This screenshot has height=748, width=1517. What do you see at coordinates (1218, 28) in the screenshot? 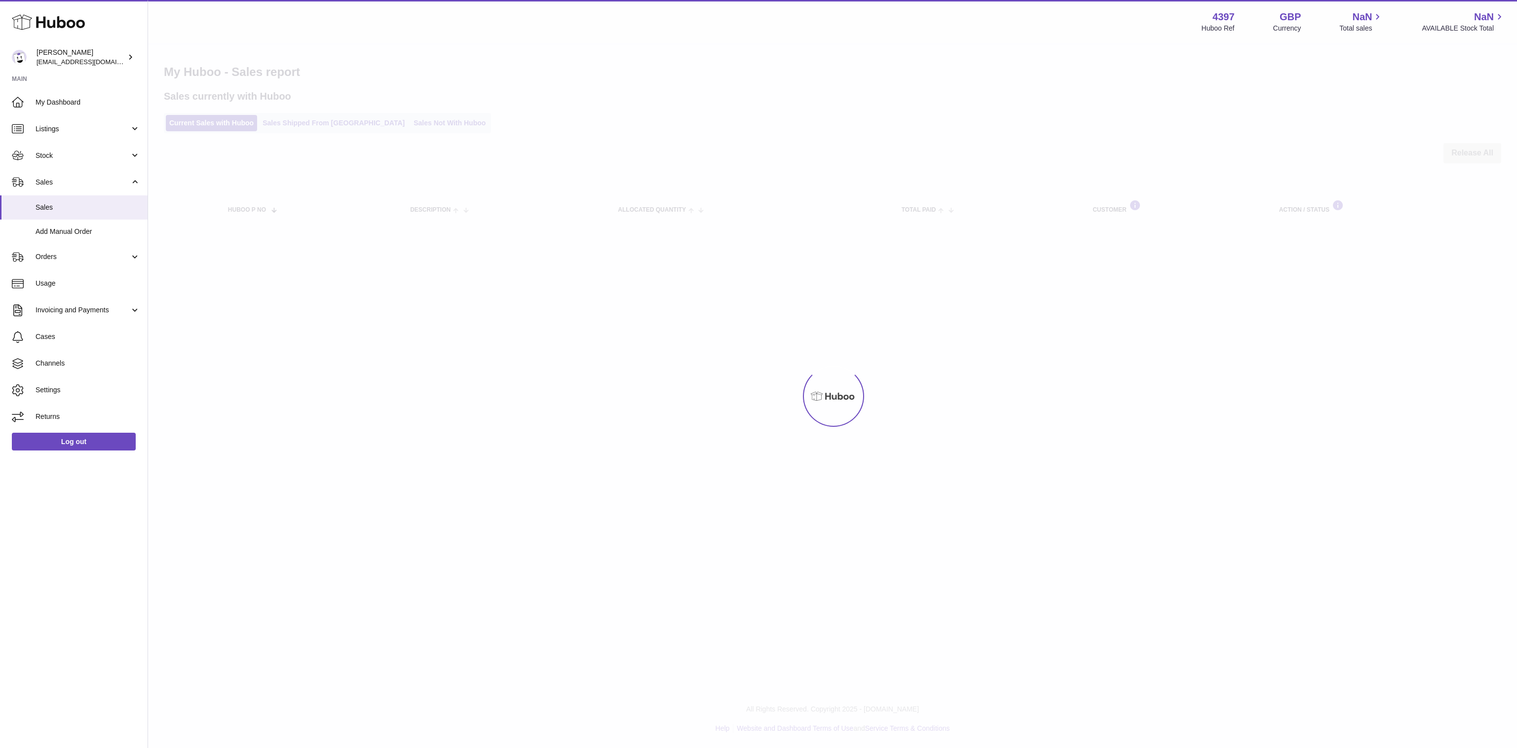
I see `div: Huboo Ref` at bounding box center [1218, 28].